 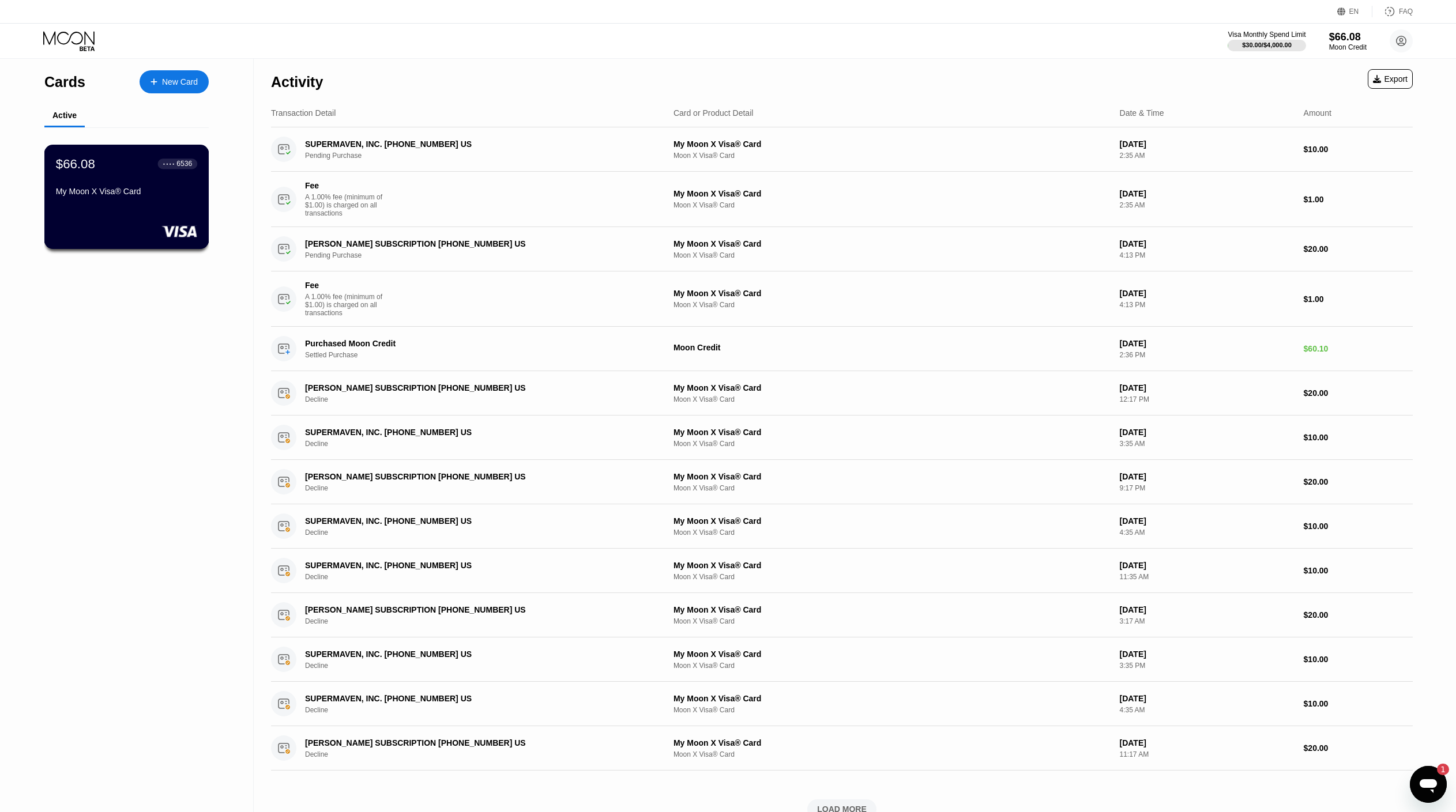 I want to click on div: 11:35 AM, so click(x=1207, y=577).